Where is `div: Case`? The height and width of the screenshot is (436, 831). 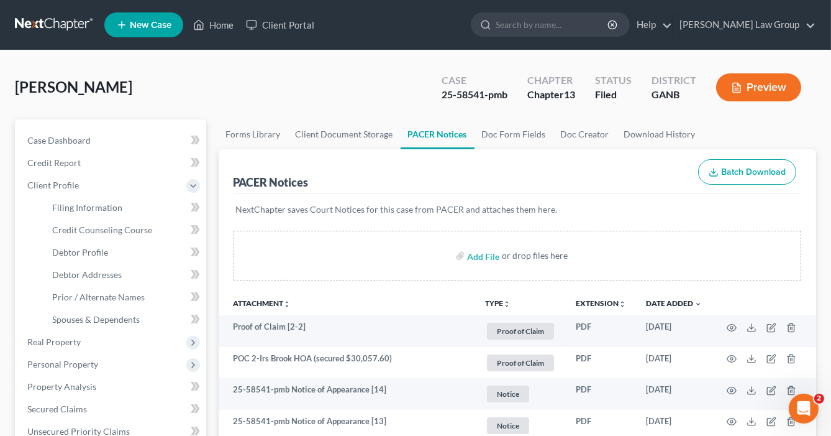
div: Case is located at coordinates (475, 80).